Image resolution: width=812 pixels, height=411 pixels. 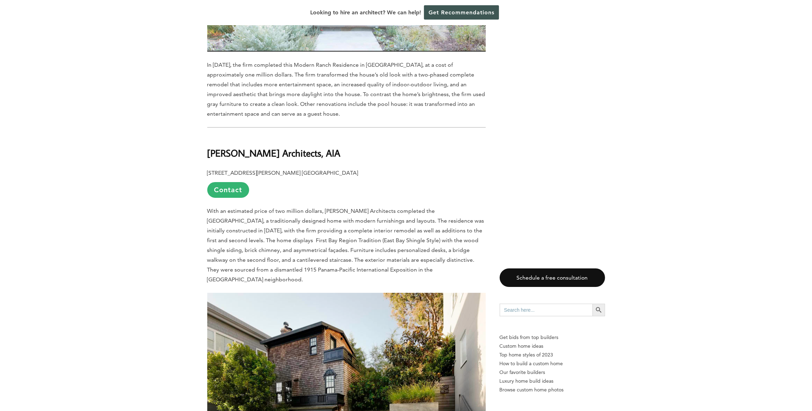 I want to click on a: Contact, so click(x=228, y=190).